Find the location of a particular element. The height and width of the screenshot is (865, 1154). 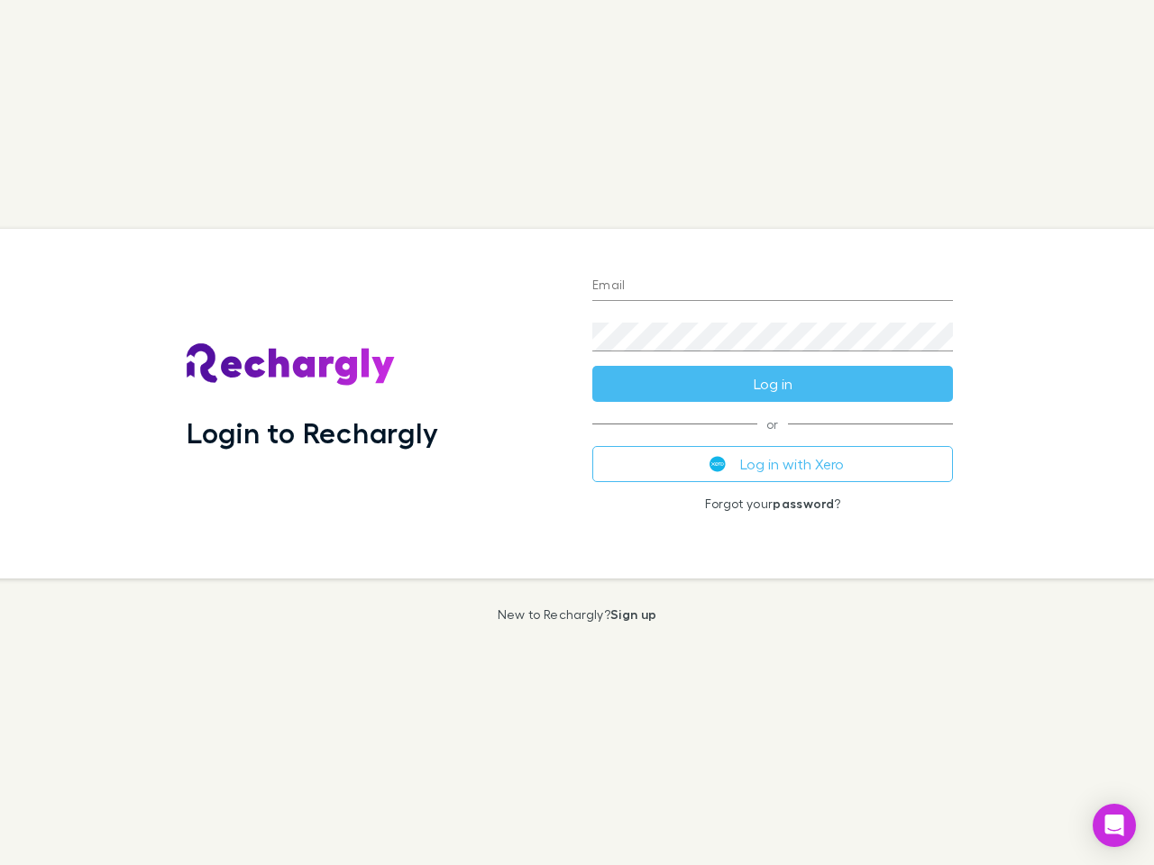

img: Xero's logo is located at coordinates (717, 464).